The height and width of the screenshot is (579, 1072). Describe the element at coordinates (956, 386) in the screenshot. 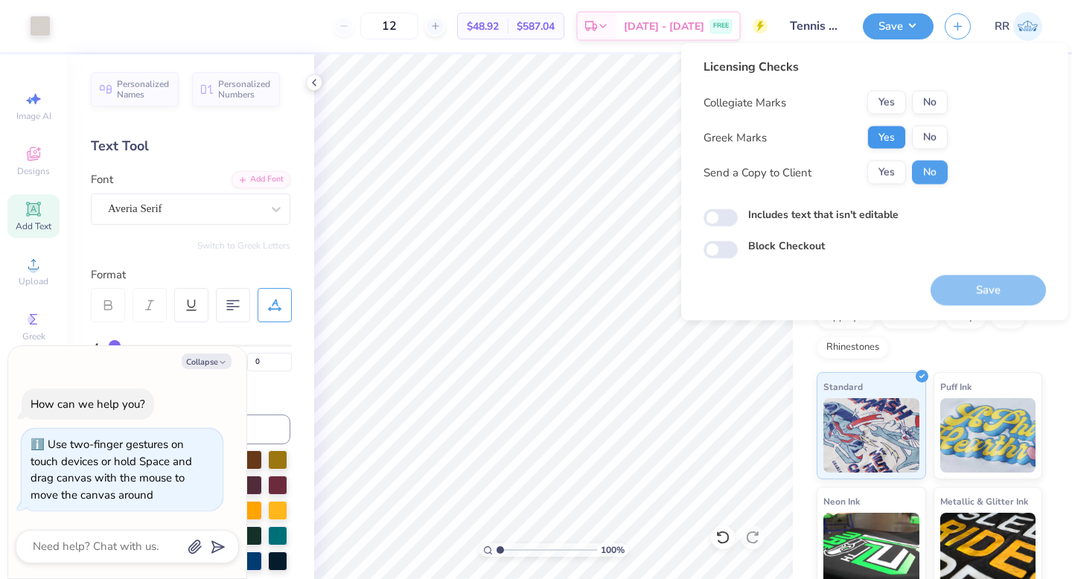

I see `span: Puff Ink` at that location.